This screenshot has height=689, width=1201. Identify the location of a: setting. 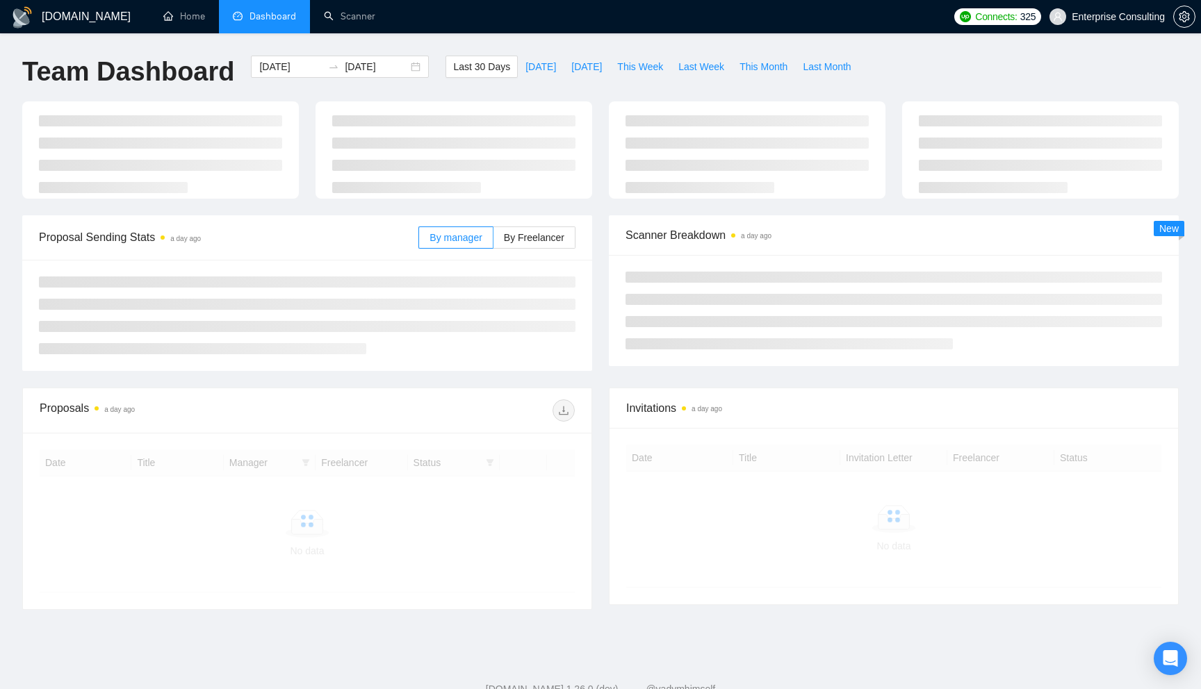
(1184, 17).